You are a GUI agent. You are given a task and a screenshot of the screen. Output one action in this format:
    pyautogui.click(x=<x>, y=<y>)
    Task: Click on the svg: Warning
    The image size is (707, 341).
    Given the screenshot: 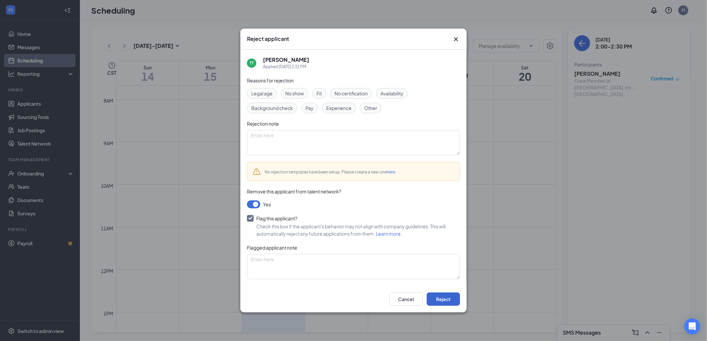 What is the action you would take?
    pyautogui.click(x=257, y=172)
    